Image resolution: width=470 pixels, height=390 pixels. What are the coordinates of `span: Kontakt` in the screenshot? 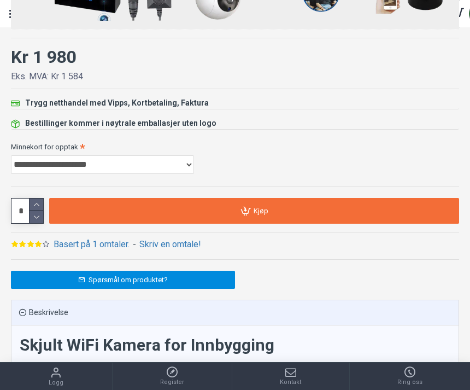 It's located at (290, 382).